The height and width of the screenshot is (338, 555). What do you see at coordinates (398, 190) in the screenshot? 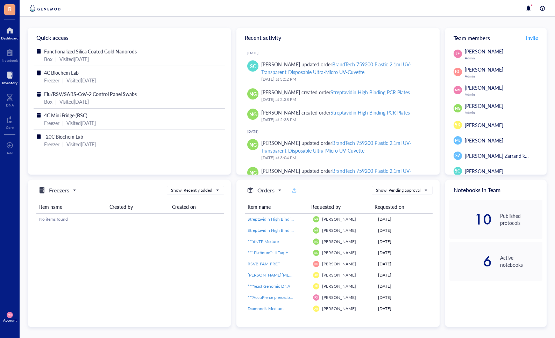
I see `div: Show: Pending approval` at bounding box center [398, 190].